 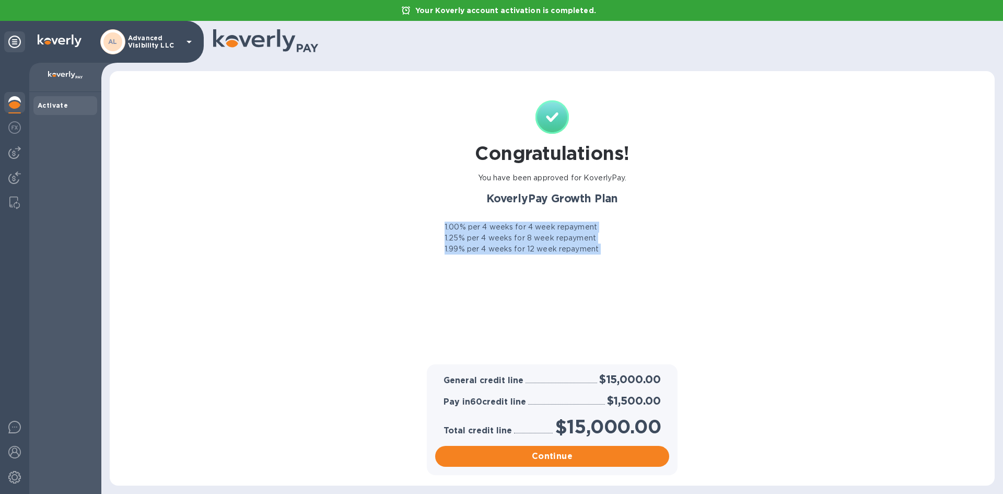 What do you see at coordinates (485, 402) in the screenshot?
I see `h3: Pay in 60 credit line` at bounding box center [485, 402].